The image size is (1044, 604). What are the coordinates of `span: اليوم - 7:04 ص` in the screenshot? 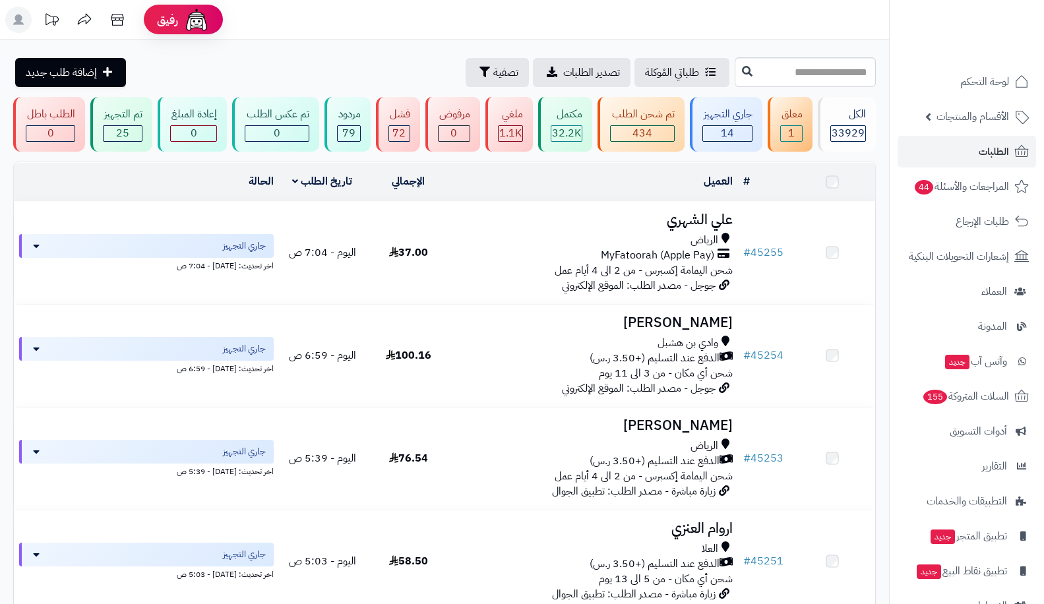 It's located at (323, 253).